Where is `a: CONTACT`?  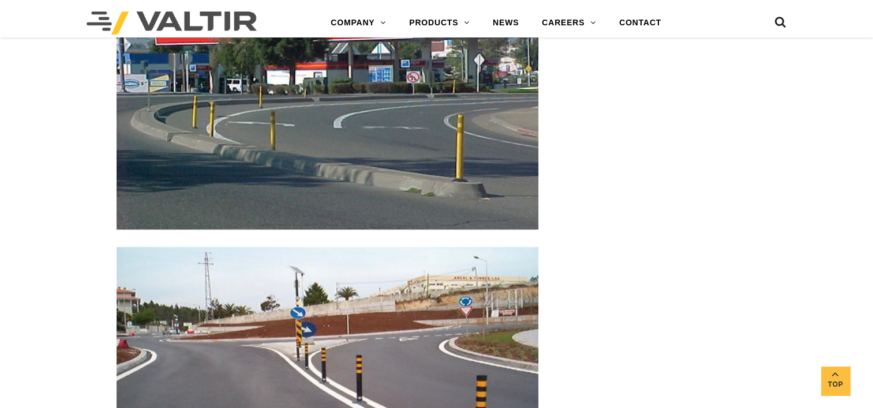
a: CONTACT is located at coordinates (640, 23).